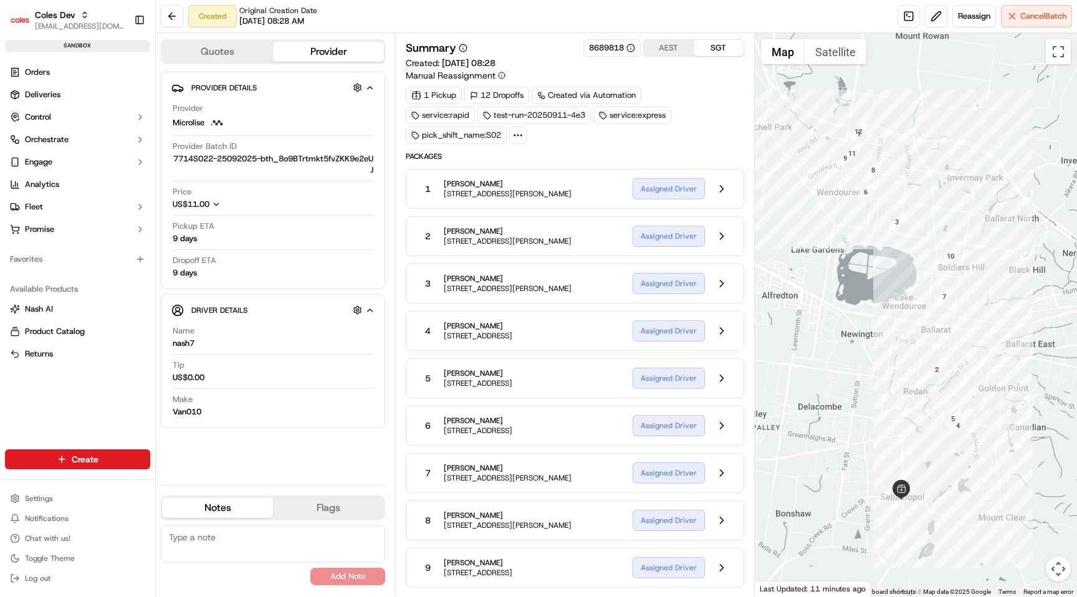 This screenshot has height=597, width=1077. Describe the element at coordinates (612, 48) in the screenshot. I see `button: 8689818` at that location.